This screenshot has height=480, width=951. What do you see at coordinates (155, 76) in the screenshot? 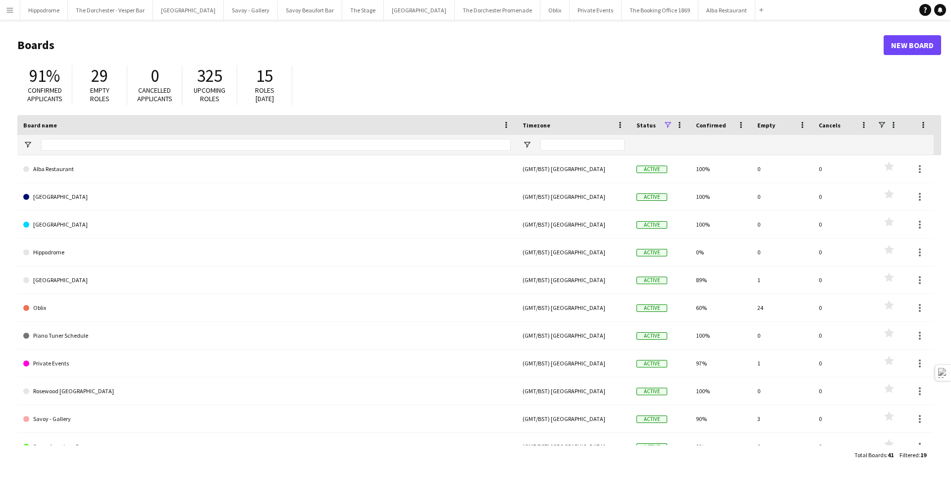
I see `span: 0` at bounding box center [155, 76].